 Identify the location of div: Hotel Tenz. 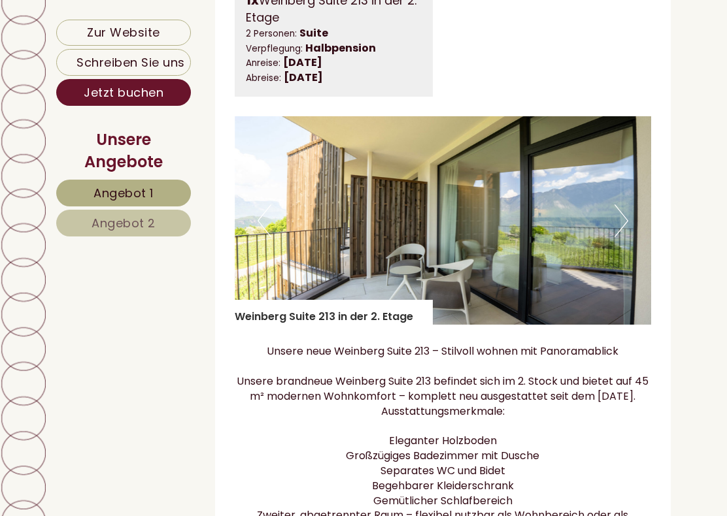
(123, 46).